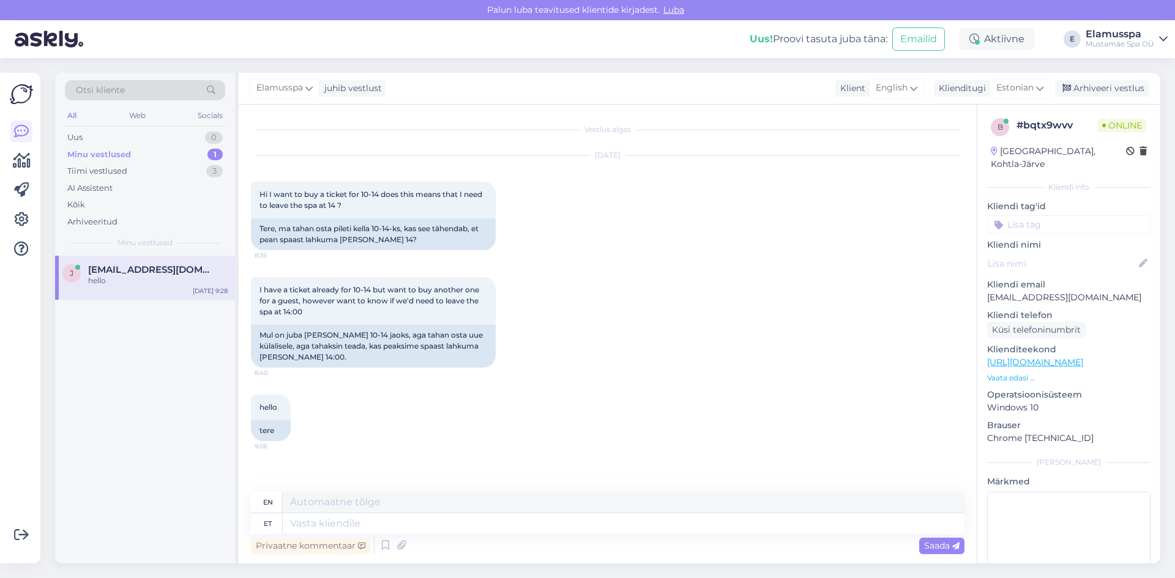  I want to click on span: 9:28, so click(277, 446).